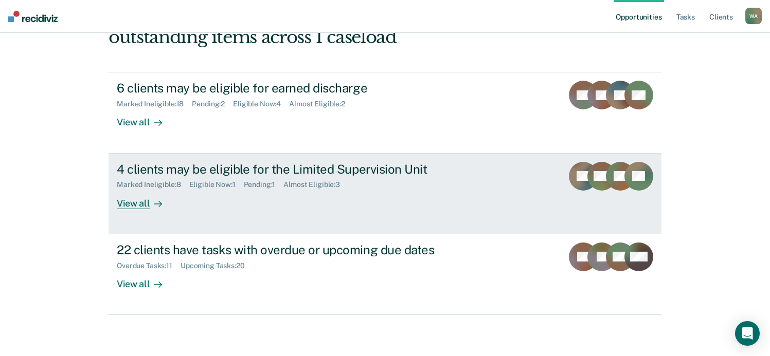 The image size is (770, 356). What do you see at coordinates (316, 185) in the screenshot?
I see `div: Almost Eligible : 3` at bounding box center [316, 185].